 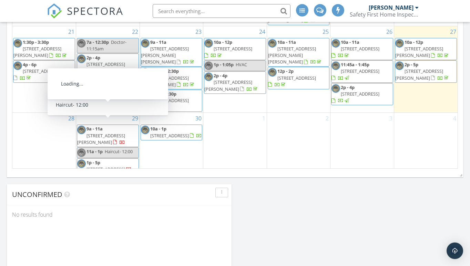 I want to click on td: Go to September 27, 2025, so click(x=425, y=69).